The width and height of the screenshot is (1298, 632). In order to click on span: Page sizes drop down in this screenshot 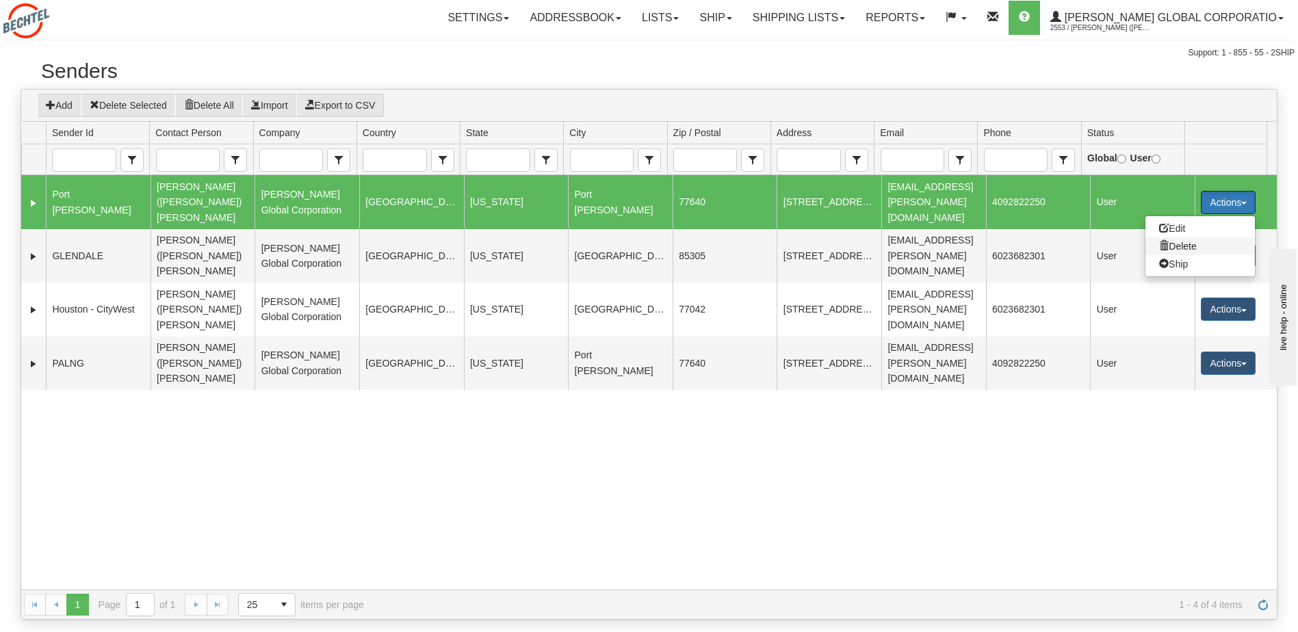, I will do `click(267, 605)`.